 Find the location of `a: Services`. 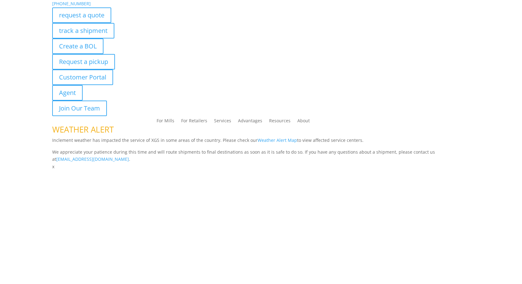

a: Services is located at coordinates (222, 122).